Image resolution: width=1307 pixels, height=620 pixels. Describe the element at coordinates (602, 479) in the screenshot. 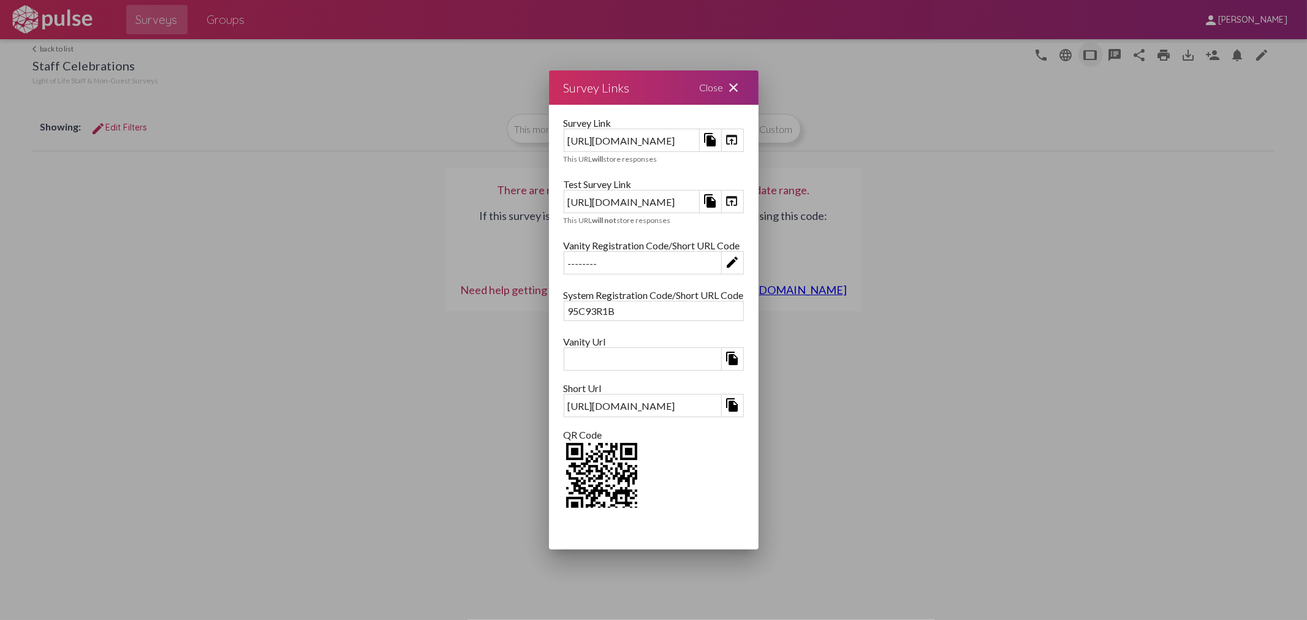

I see `img: Z` at that location.